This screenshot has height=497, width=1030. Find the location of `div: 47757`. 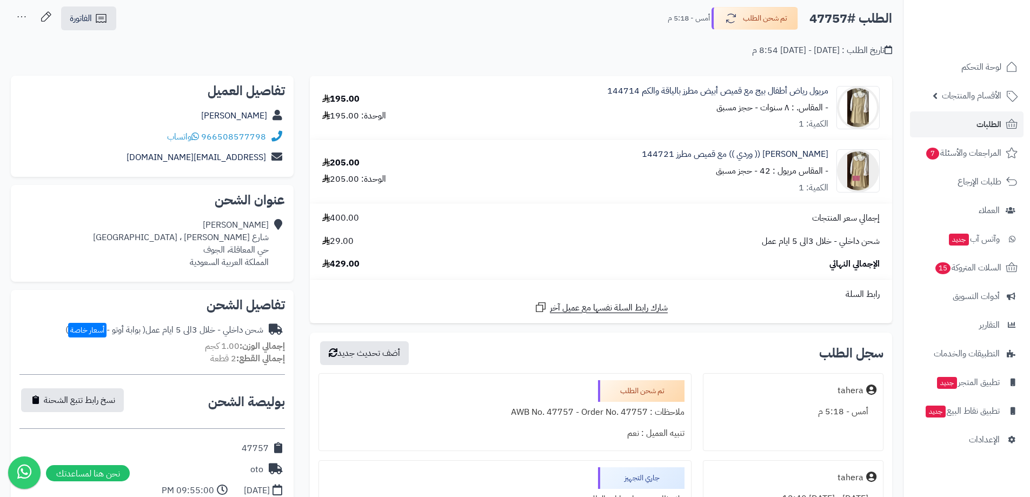

div: 47757 is located at coordinates (255, 448).